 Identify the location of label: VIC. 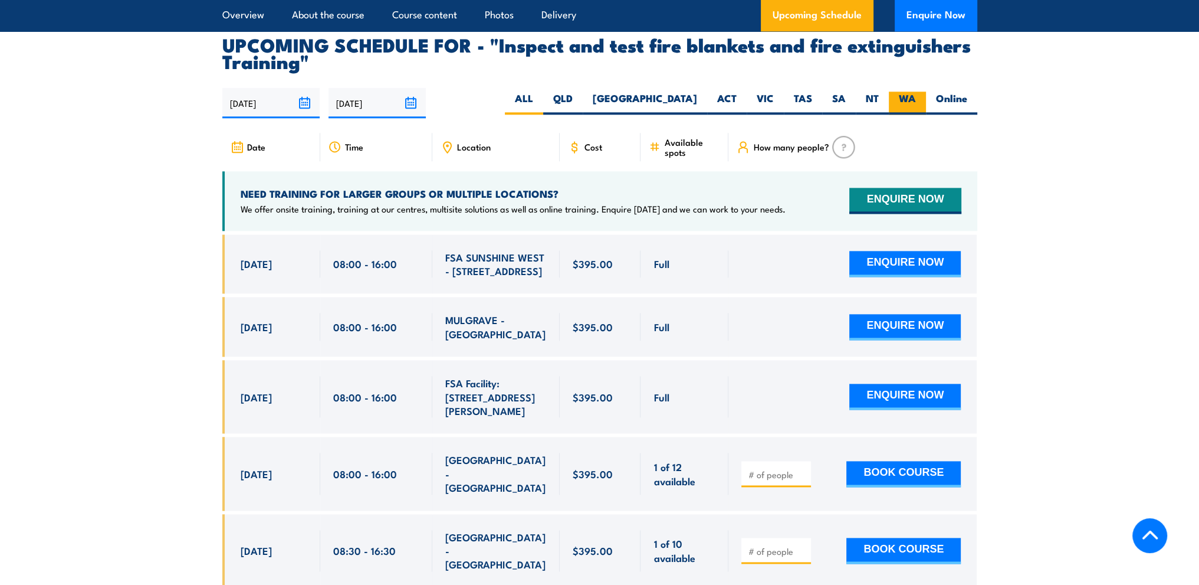
(765, 103).